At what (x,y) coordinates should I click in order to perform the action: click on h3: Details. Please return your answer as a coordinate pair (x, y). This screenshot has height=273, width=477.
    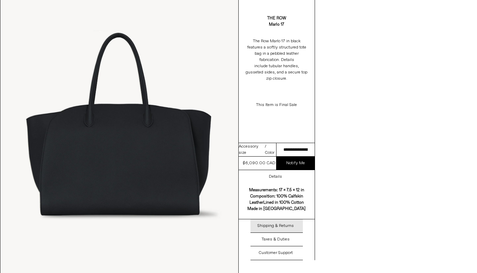
    Looking at the image, I should click on (275, 177).